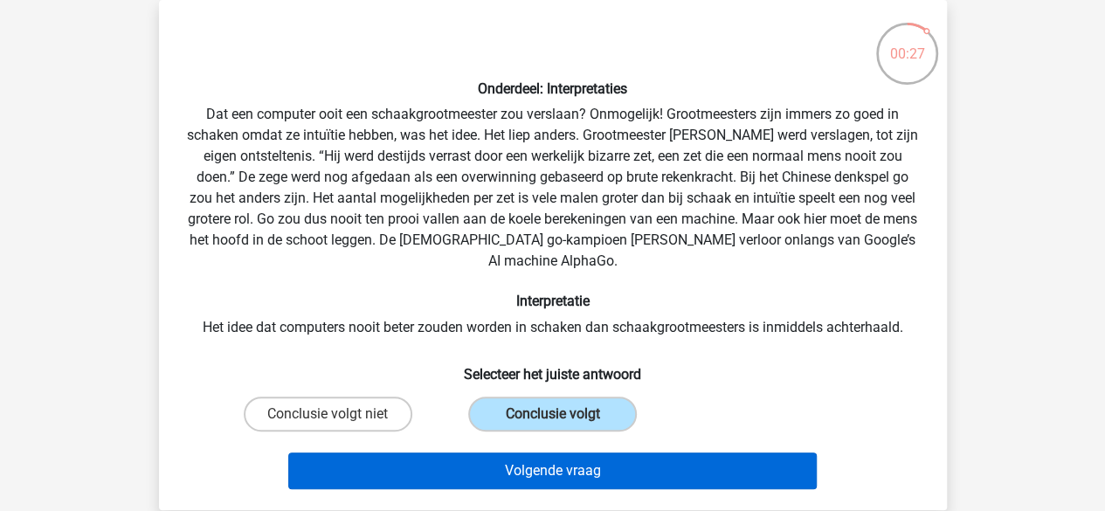  What do you see at coordinates (553, 301) in the screenshot?
I see `h6: Interpretatie` at bounding box center [553, 301].